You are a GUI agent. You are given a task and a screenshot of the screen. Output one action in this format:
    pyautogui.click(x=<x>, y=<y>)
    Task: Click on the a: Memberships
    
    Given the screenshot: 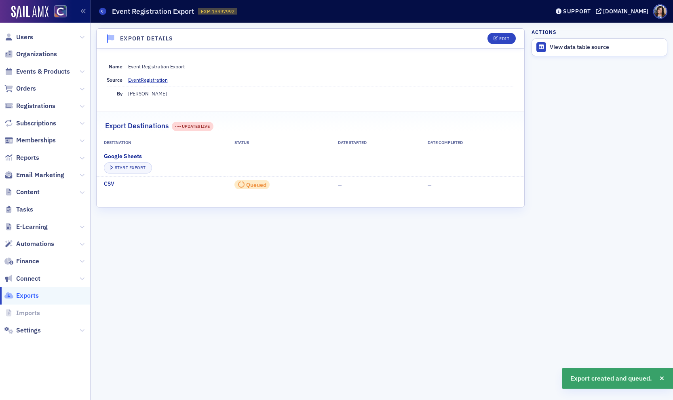 What is the action you would take?
    pyautogui.click(x=30, y=140)
    